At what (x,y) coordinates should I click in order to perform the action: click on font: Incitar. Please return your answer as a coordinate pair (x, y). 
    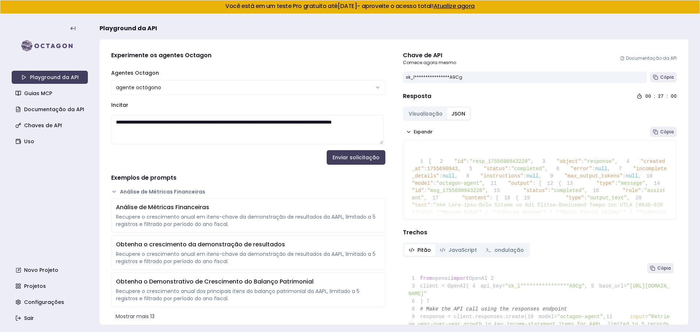
    Looking at the image, I should click on (120, 105).